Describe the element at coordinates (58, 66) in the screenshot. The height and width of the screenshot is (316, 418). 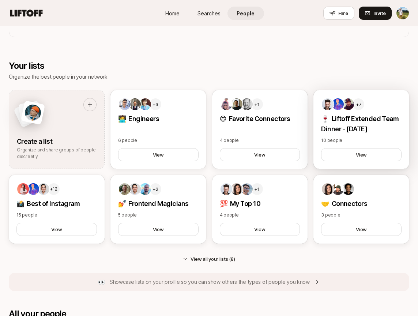
I see `p: Your lists` at that location.